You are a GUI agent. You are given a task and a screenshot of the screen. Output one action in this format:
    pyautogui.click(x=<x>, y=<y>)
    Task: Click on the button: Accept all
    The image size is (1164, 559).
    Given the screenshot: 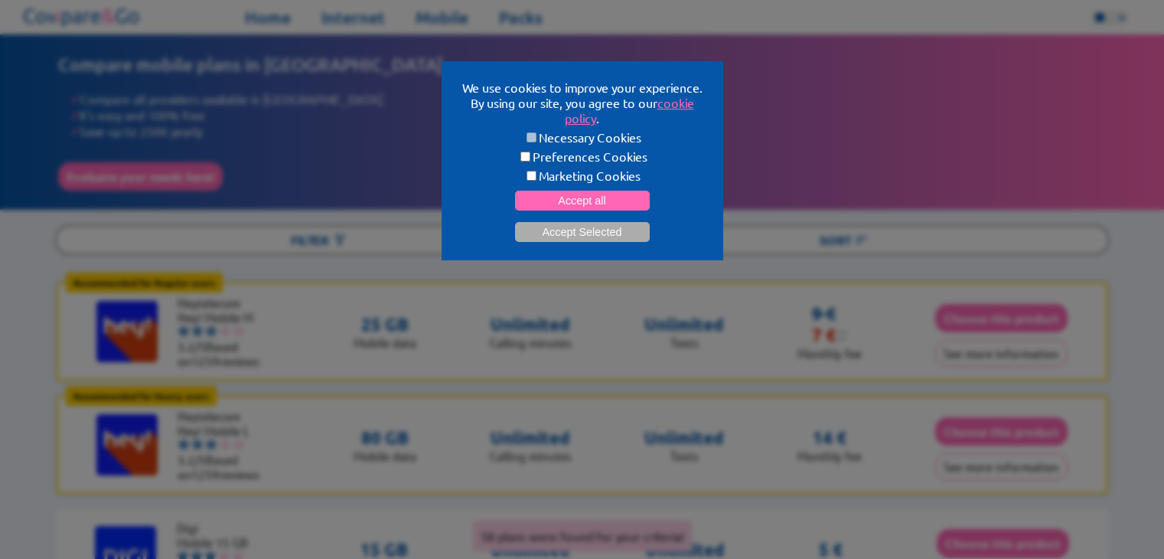 What is the action you would take?
    pyautogui.click(x=583, y=201)
    